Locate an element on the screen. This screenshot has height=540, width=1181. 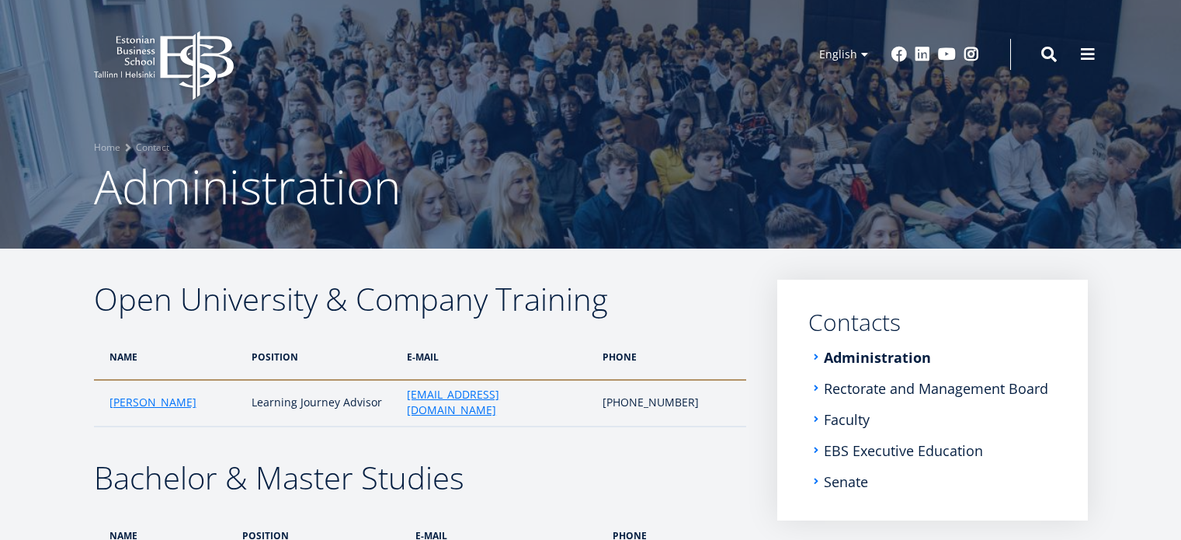
a: Rectorate and Management Board is located at coordinates (936, 388).